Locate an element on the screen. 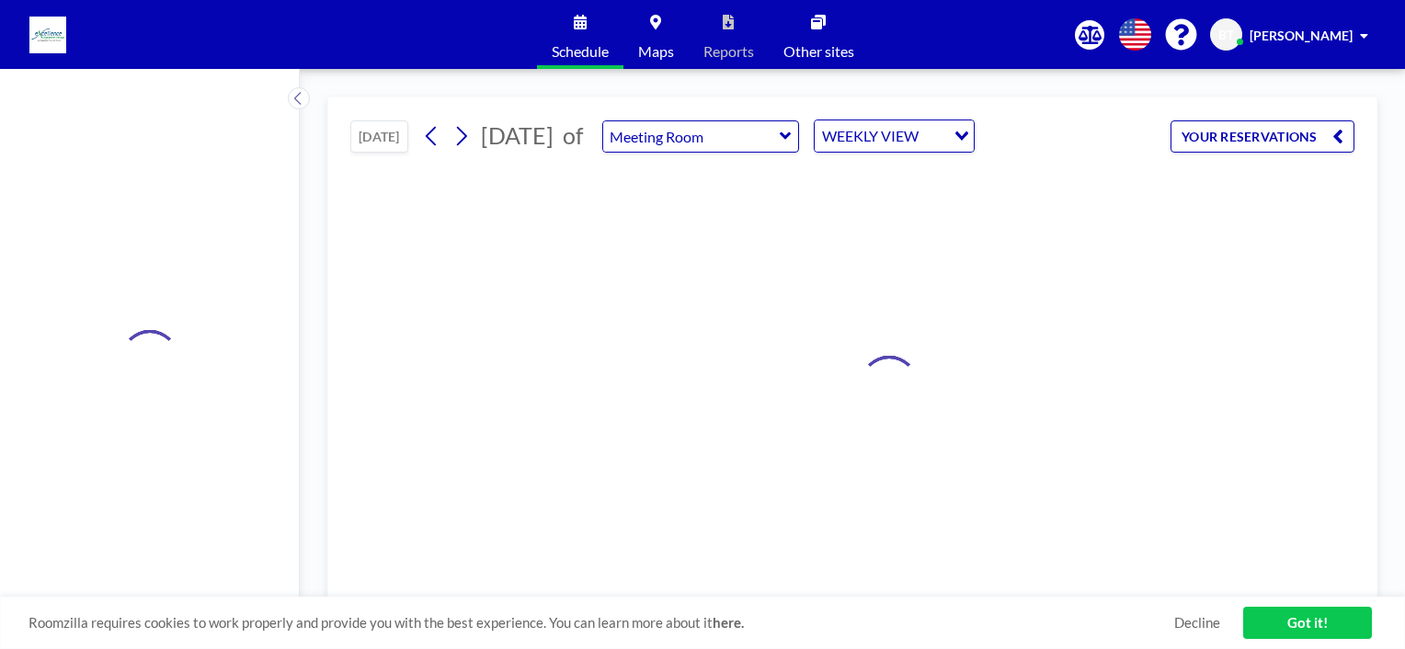  button: YOUR RESERVATIONS is located at coordinates (1263, 136).